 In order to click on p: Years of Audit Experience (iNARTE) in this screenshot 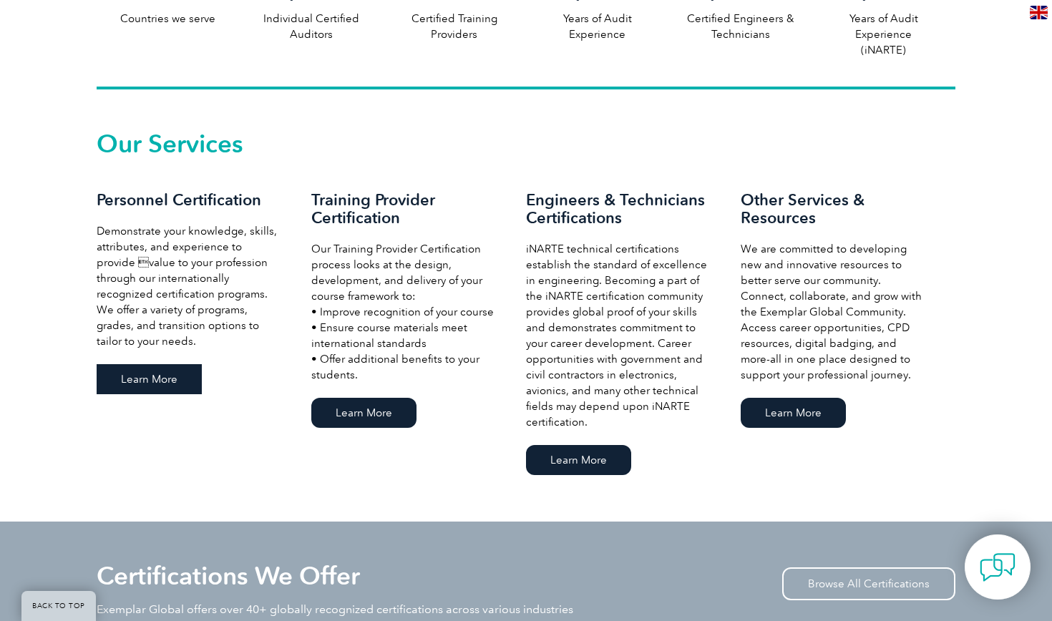, I will do `click(883, 34)`.